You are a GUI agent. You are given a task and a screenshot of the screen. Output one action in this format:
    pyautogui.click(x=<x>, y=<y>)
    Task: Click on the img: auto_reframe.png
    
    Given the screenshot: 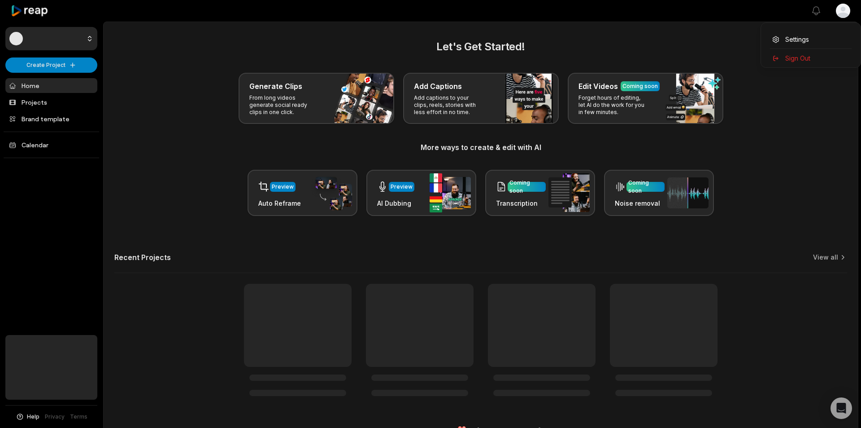 What is the action you would take?
    pyautogui.click(x=332, y=193)
    